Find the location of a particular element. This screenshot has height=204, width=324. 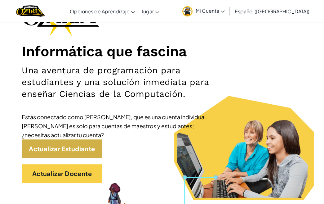

h1: Informática que fascina is located at coordinates (162, 51).